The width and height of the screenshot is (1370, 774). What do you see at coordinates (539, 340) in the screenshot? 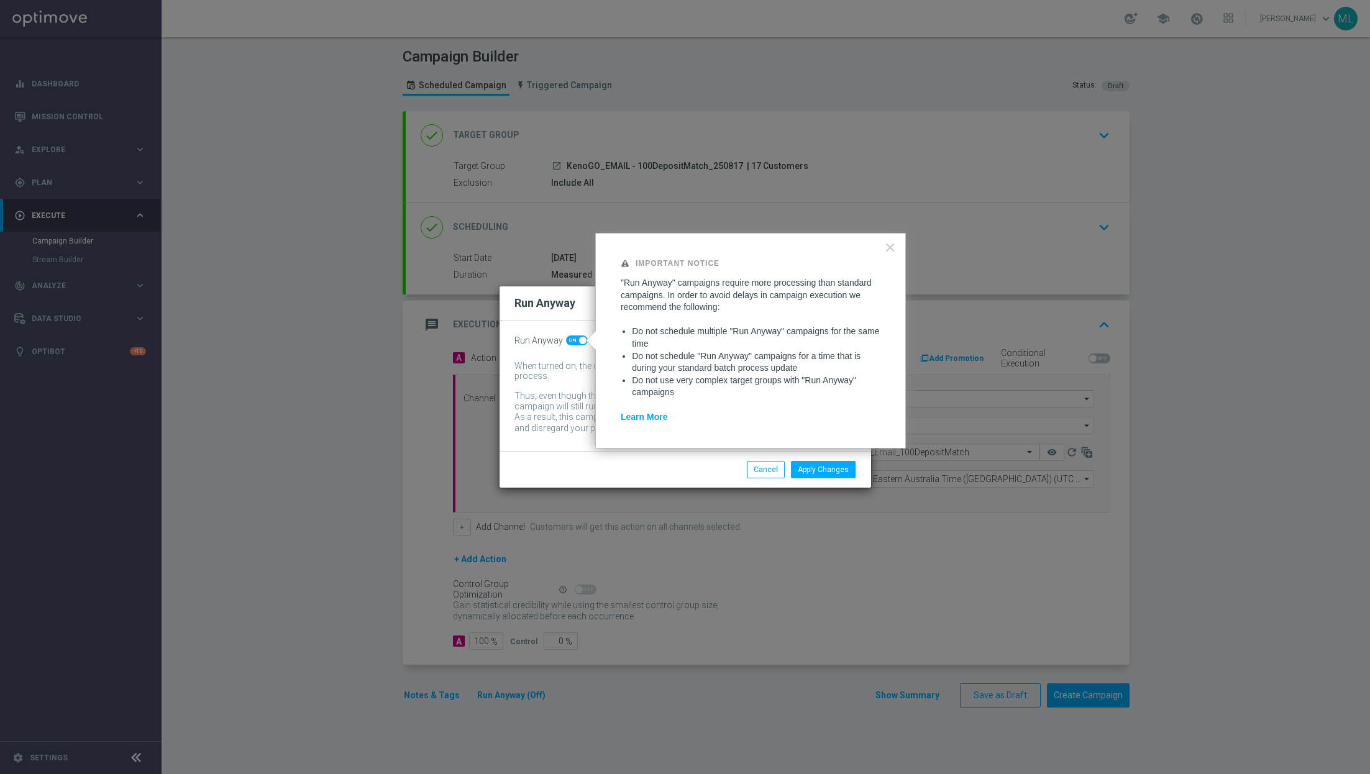
I see `span: Run Anyway` at bounding box center [539, 340].